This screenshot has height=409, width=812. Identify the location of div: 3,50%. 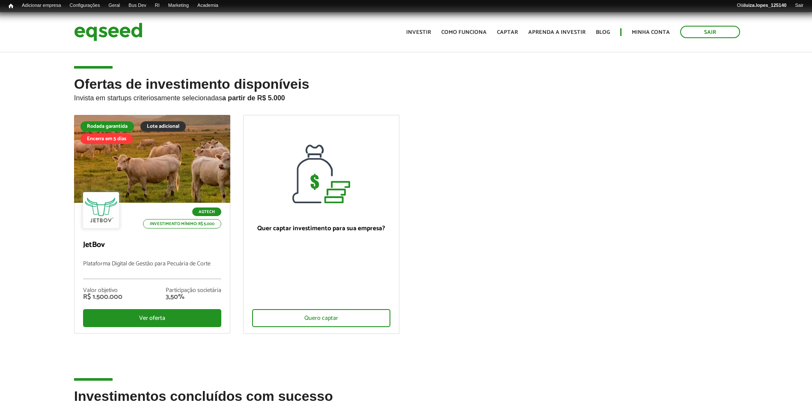
(194, 297).